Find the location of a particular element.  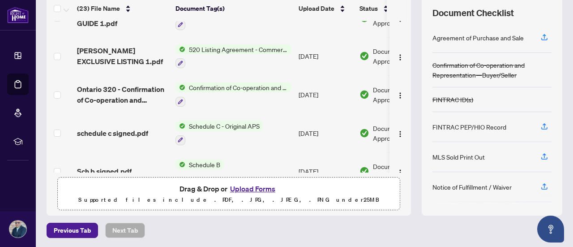

span: Sch b signed.pdf is located at coordinates (104, 171).